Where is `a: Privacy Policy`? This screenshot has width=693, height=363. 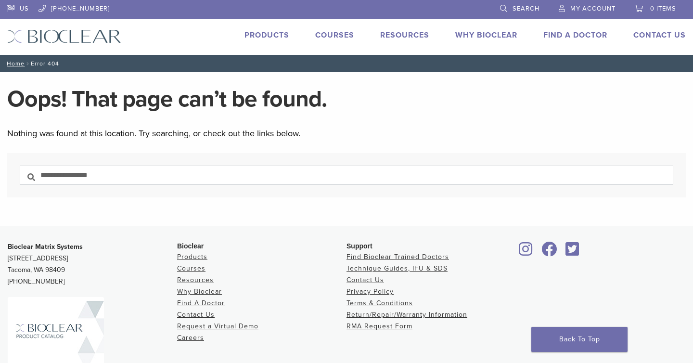
a: Privacy Policy is located at coordinates (370, 291).